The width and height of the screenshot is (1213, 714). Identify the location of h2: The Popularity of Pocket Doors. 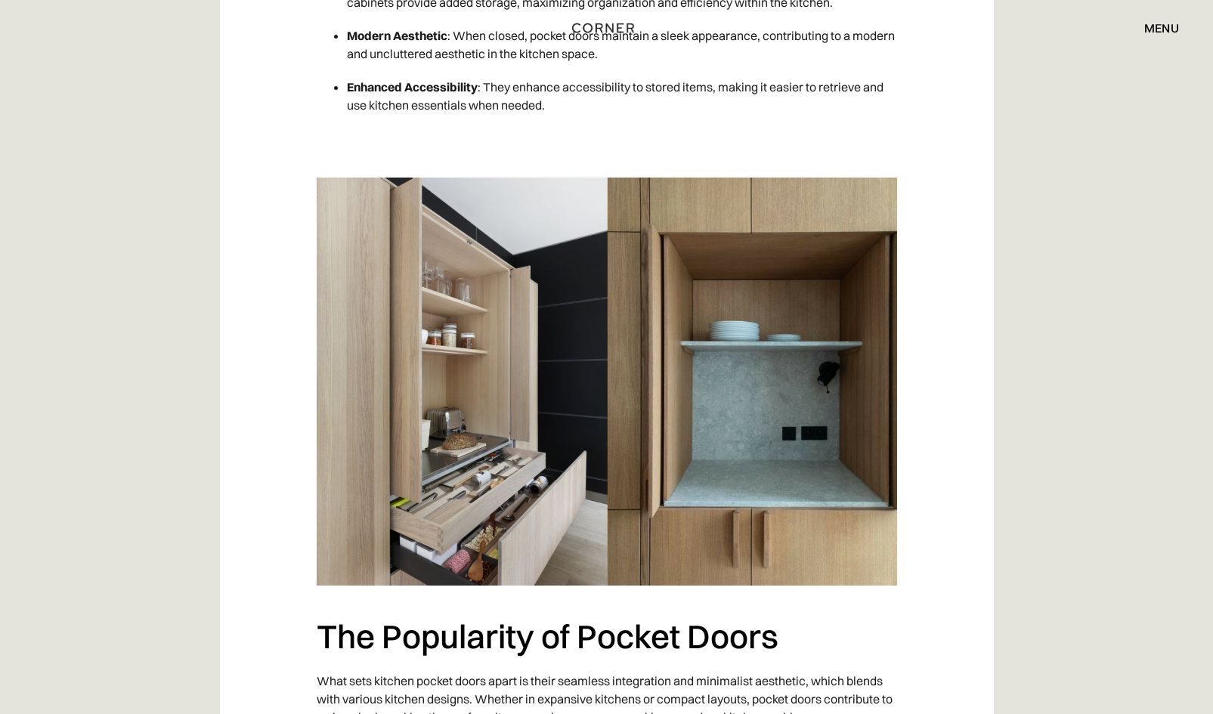
(607, 636).